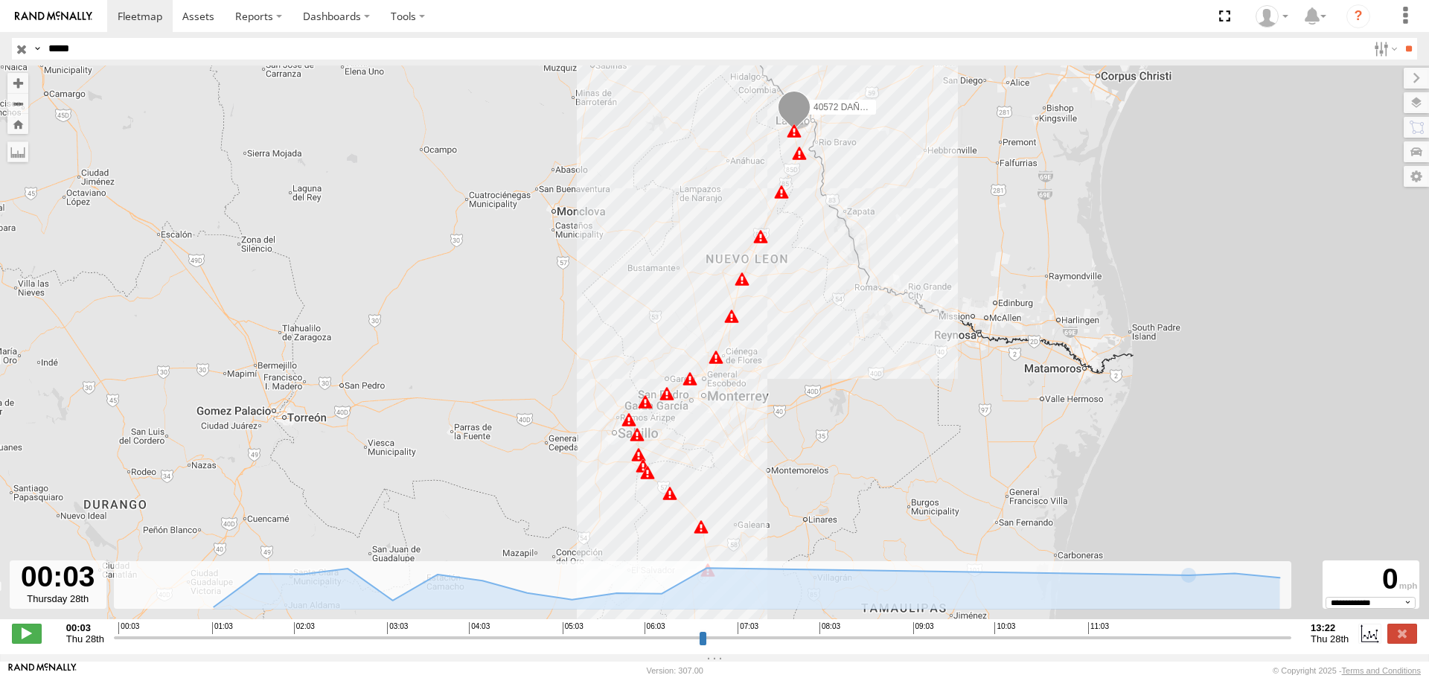  Describe the element at coordinates (222, 628) in the screenshot. I see `span: 01:03` at that location.